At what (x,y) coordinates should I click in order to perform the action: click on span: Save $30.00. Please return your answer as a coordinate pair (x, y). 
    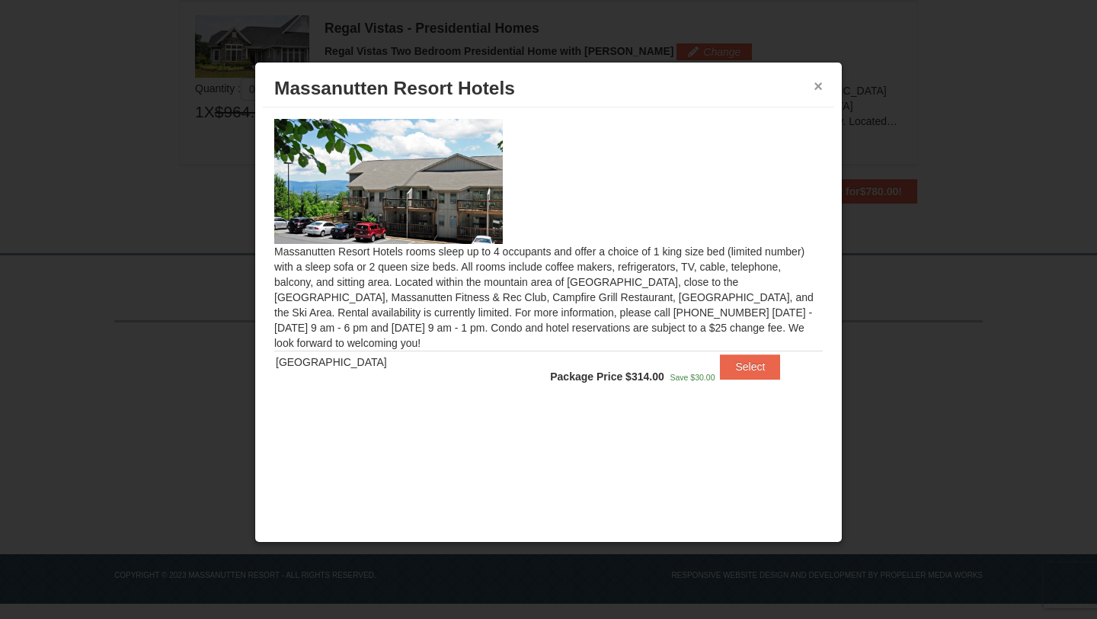
    Looking at the image, I should click on (693, 377).